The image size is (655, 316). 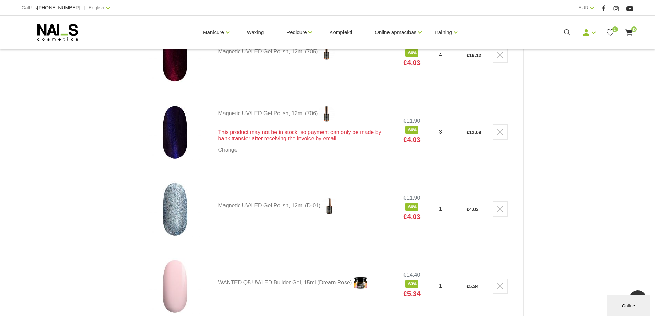 What do you see at coordinates (306, 206) in the screenshot?
I see `a: Magnetic UV/LED Gel Polish, 12ml (D-01)` at bounding box center [306, 206].